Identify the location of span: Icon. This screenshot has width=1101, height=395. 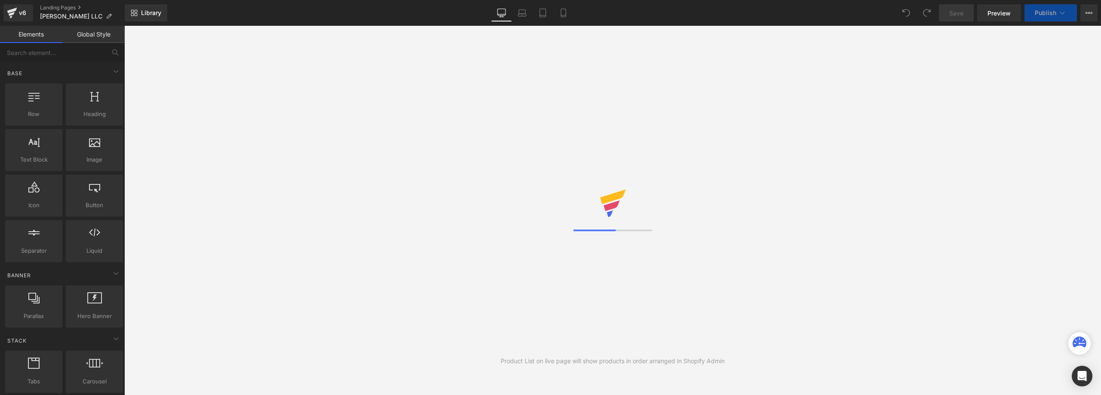
(34, 205).